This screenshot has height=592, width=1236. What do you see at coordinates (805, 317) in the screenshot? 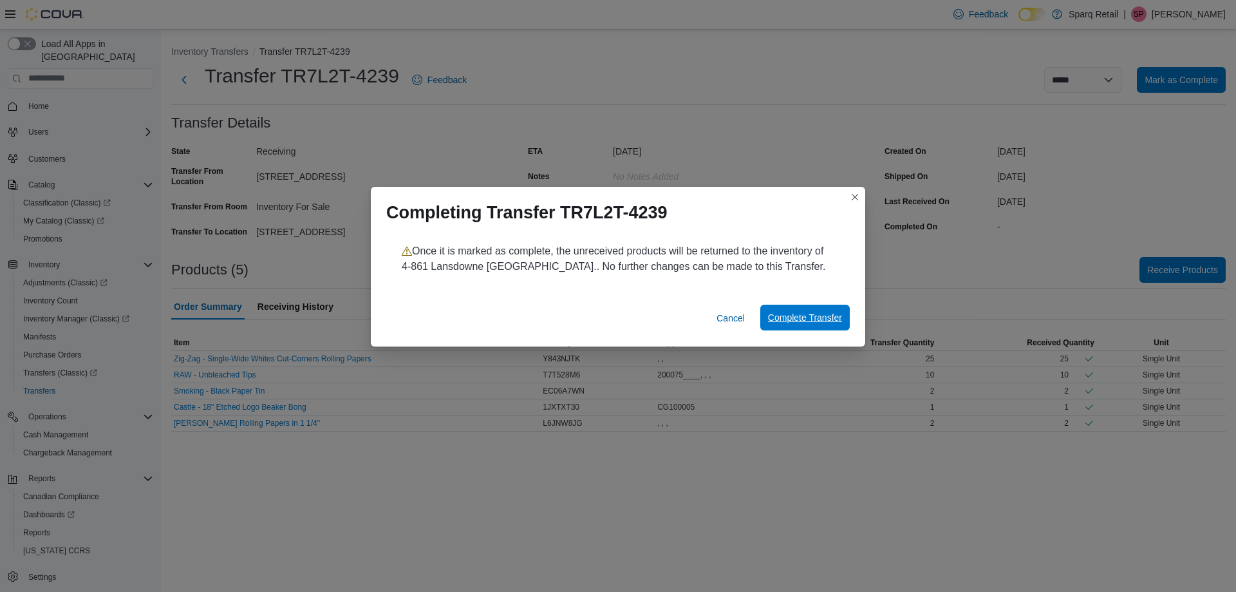
I see `button: Complete Transfer` at bounding box center [805, 317].